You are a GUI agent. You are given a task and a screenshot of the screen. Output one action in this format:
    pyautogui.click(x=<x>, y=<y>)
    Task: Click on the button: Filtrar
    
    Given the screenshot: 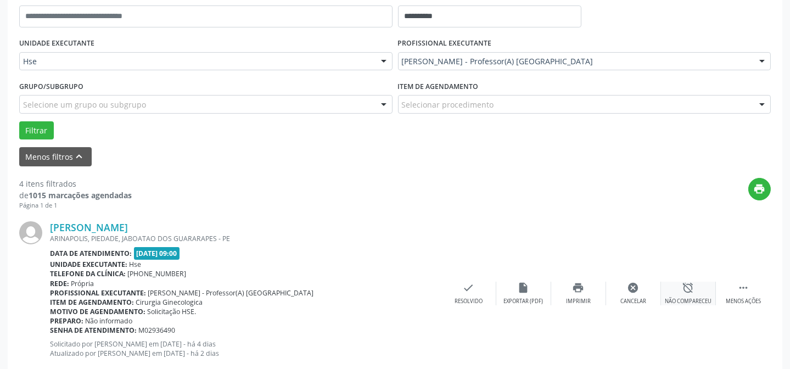 What is the action you would take?
    pyautogui.click(x=36, y=131)
    